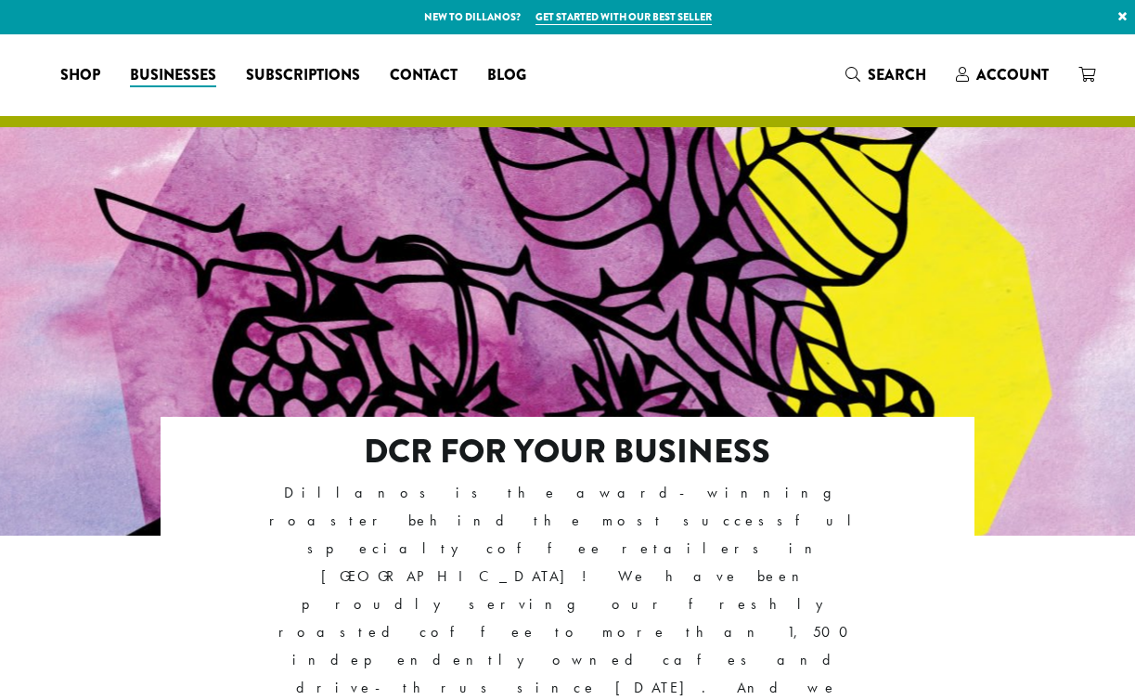  Describe the element at coordinates (507, 75) in the screenshot. I see `span: Blog` at that location.